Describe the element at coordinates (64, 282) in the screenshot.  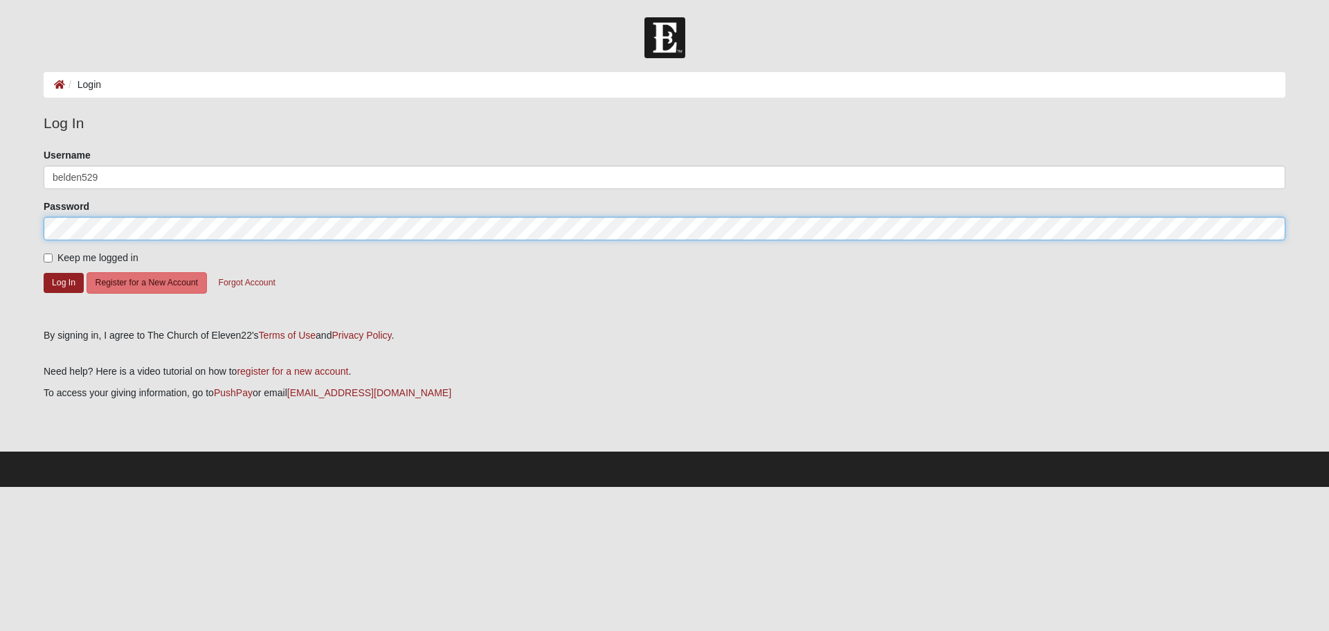
I see `button: Log In` at that location.